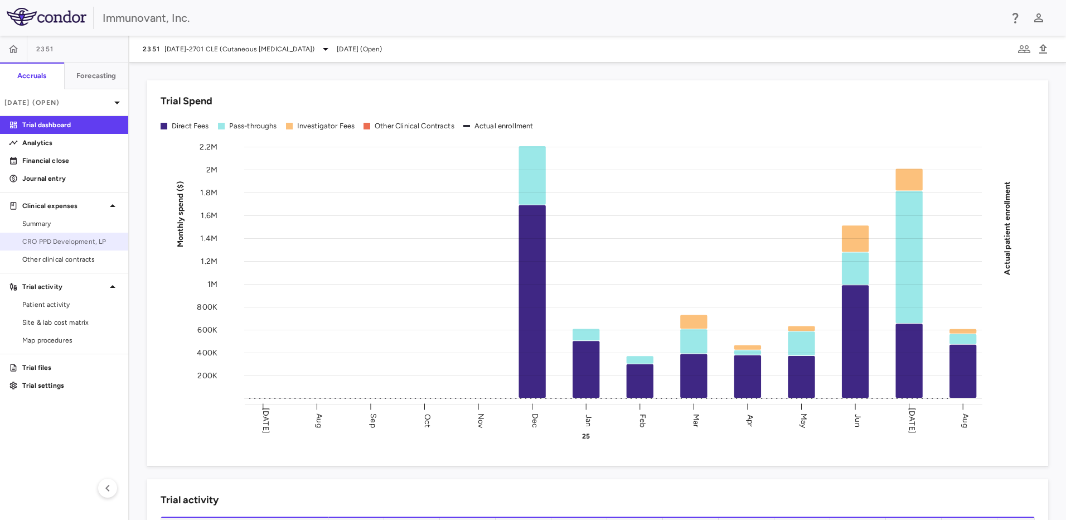  Describe the element at coordinates (64, 287) in the screenshot. I see `p: Trial activity` at that location.